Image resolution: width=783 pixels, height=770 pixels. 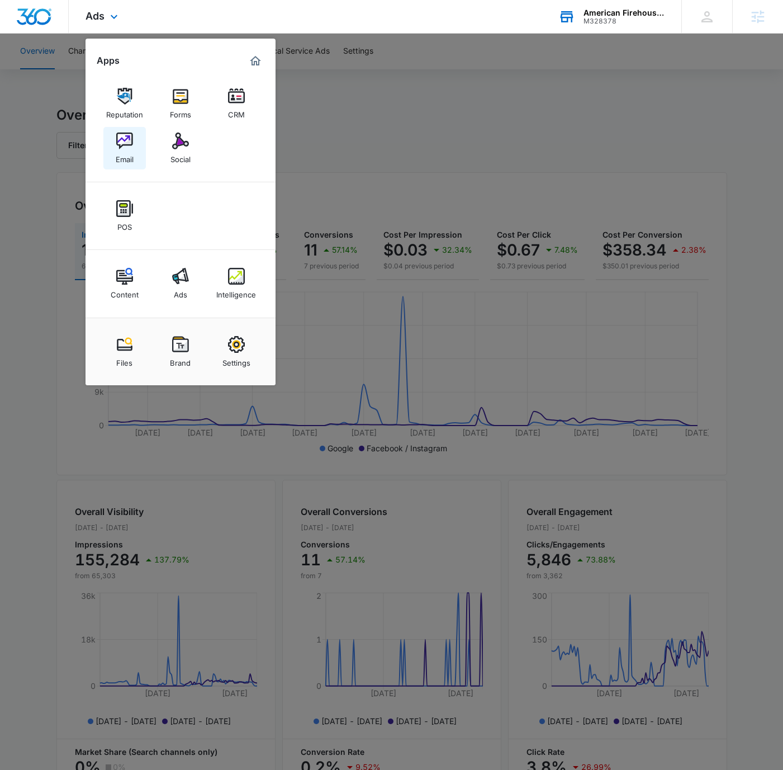 What do you see at coordinates (181, 112) in the screenshot?
I see `div: Forms` at bounding box center [181, 112].